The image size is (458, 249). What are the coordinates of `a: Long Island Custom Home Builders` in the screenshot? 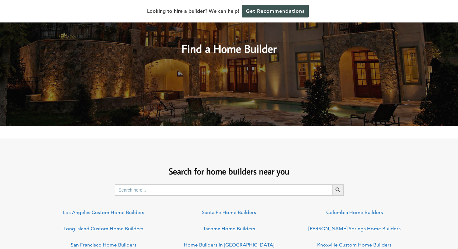 It's located at (103, 228).